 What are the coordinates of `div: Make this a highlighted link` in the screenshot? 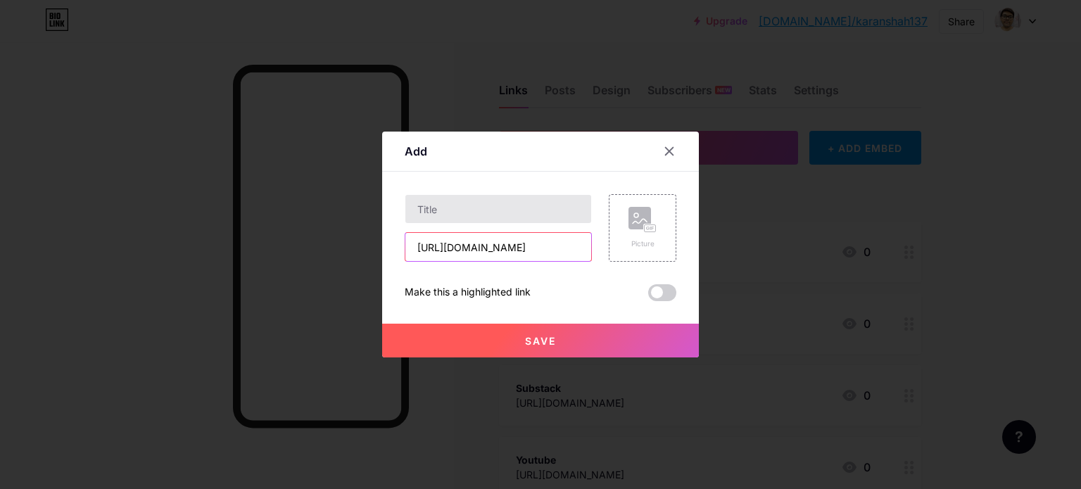 It's located at (467, 293).